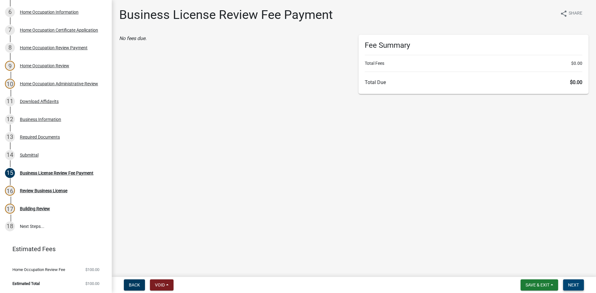  What do you see at coordinates (43, 191) in the screenshot?
I see `div: Review Business License` at bounding box center [43, 191].